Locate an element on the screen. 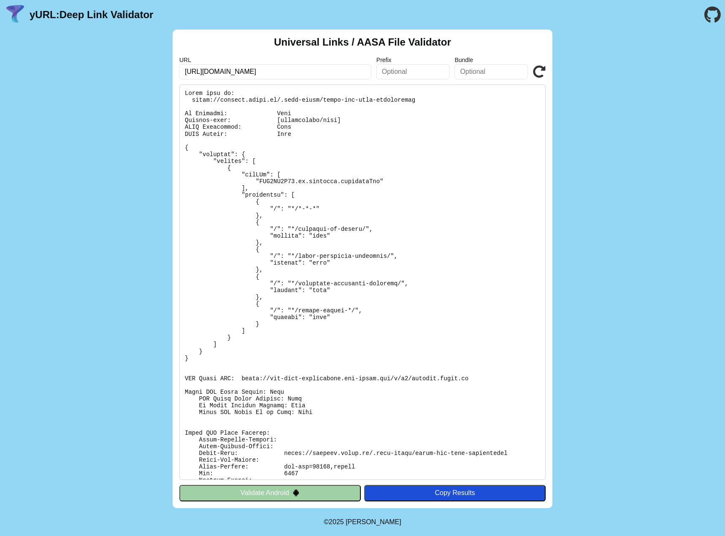 The height and width of the screenshot is (536, 725). input: Required is located at coordinates (275, 72).